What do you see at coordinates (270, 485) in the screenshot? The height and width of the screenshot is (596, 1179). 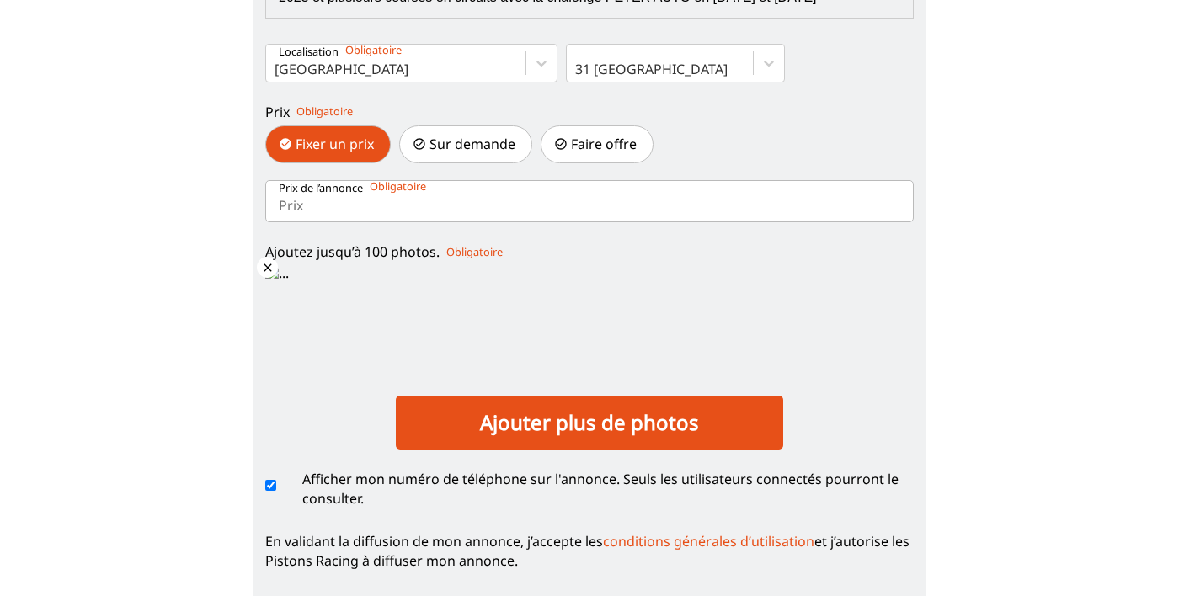 I see `input: Afficher mon numéro de téléphone sur l'annonce. Seuls les utilisateurs connectés pourront le cons...` at bounding box center [270, 485].